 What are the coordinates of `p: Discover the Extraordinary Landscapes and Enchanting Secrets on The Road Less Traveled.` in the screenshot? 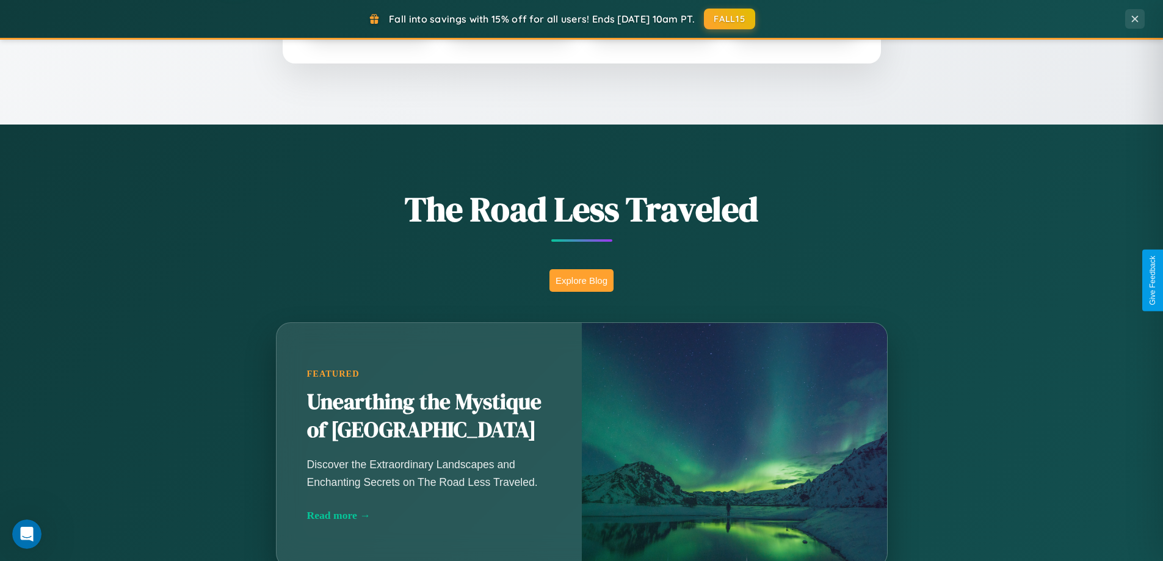 It's located at (429, 473).